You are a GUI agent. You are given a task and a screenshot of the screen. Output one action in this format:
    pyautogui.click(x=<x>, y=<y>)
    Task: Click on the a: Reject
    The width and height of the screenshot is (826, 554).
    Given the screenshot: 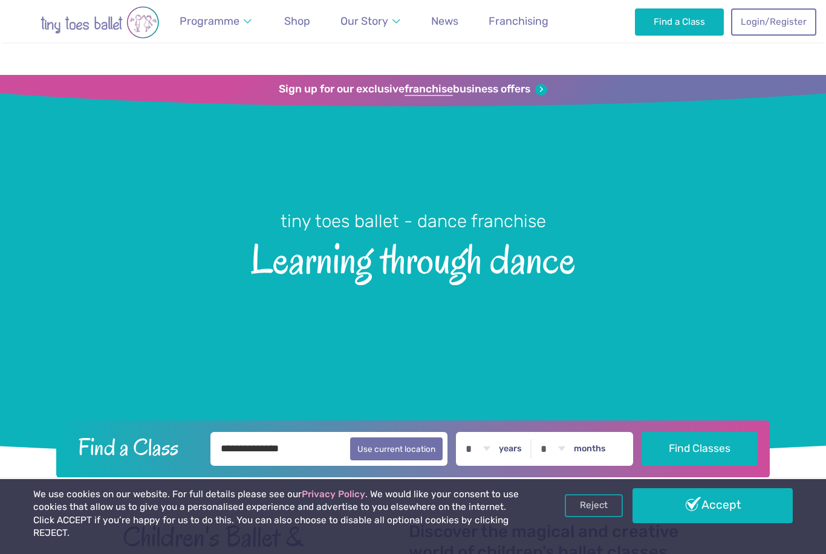 What is the action you would take?
    pyautogui.click(x=593, y=506)
    